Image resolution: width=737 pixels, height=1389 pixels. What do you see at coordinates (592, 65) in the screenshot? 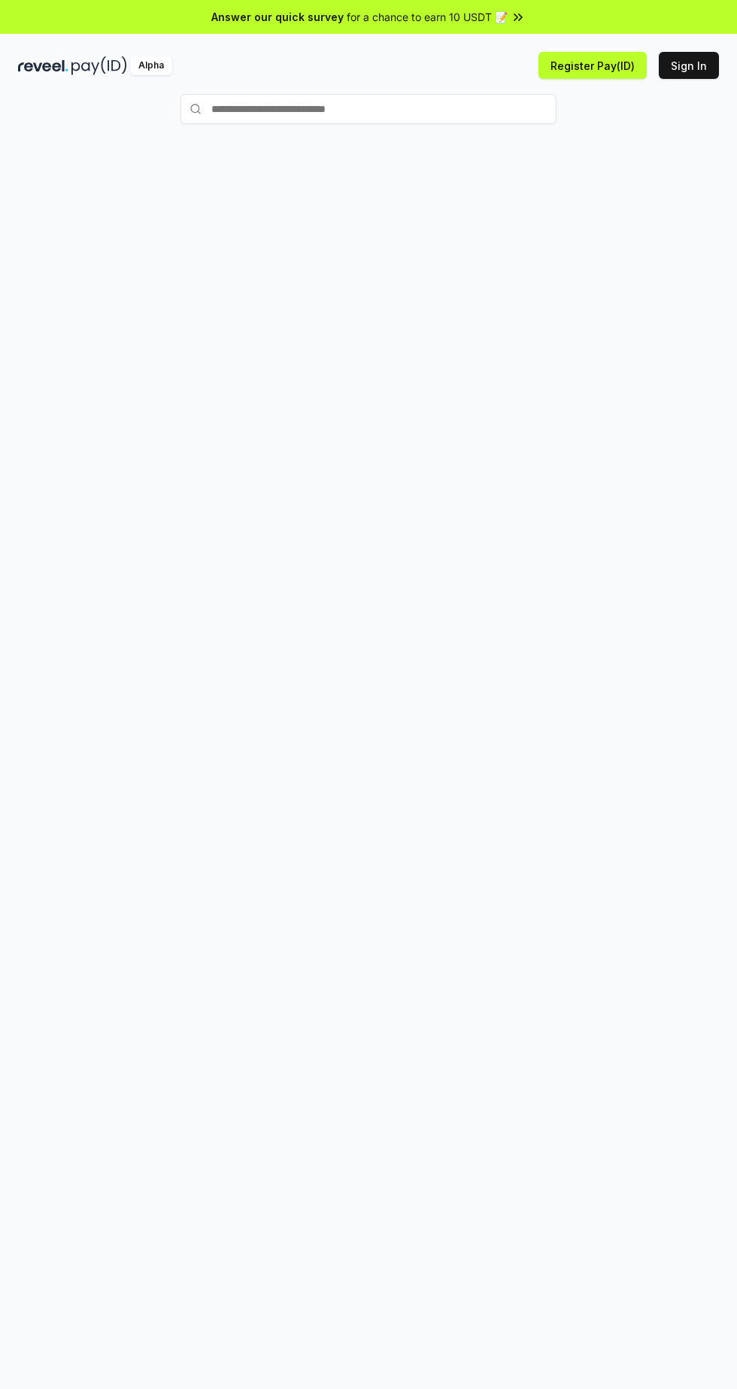
I see `button: Register Pay(ID)` at bounding box center [592, 65].